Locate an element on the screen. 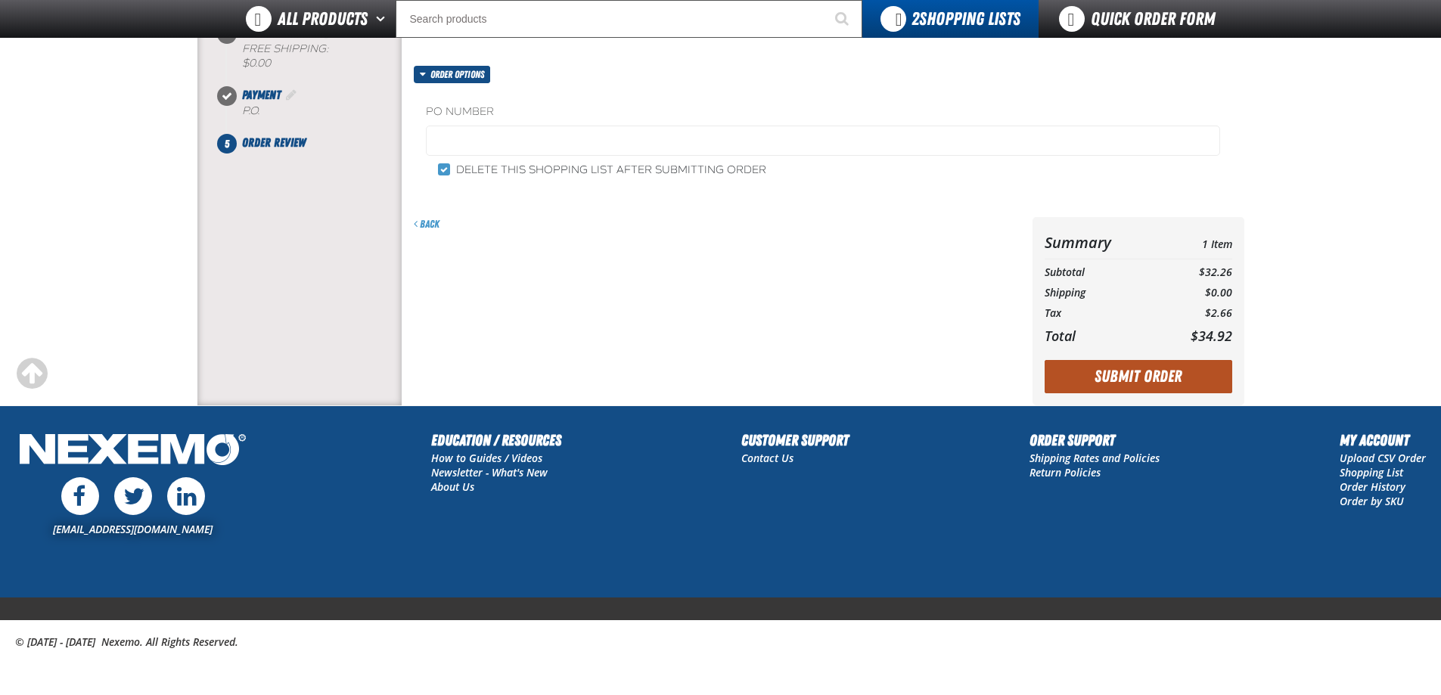 The height and width of the screenshot is (695, 1441). strong: 2 is located at coordinates (916, 19).